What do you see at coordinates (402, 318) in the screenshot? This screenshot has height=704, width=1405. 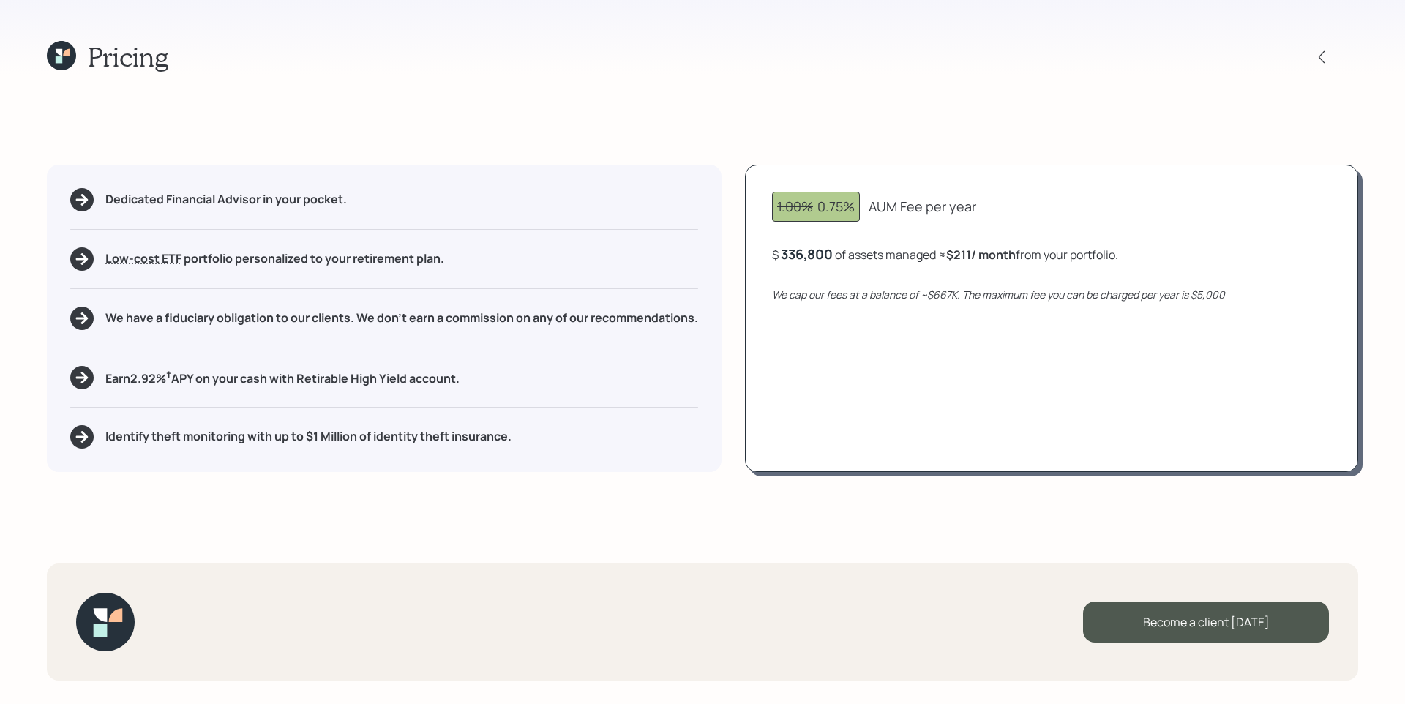 I see `h5: We have a fiduciary obligation to our clients. We don't earn a commission on any of our recommend...` at bounding box center [402, 318].